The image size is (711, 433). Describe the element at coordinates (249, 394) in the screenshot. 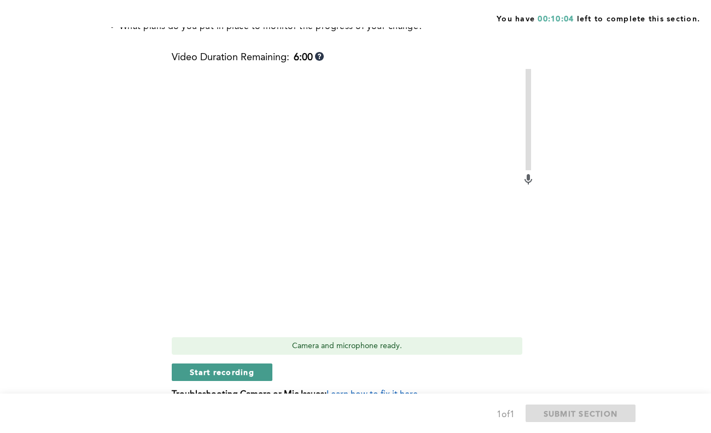

I see `b: Troubleshooting Camera or Mic Issues:` at that location.